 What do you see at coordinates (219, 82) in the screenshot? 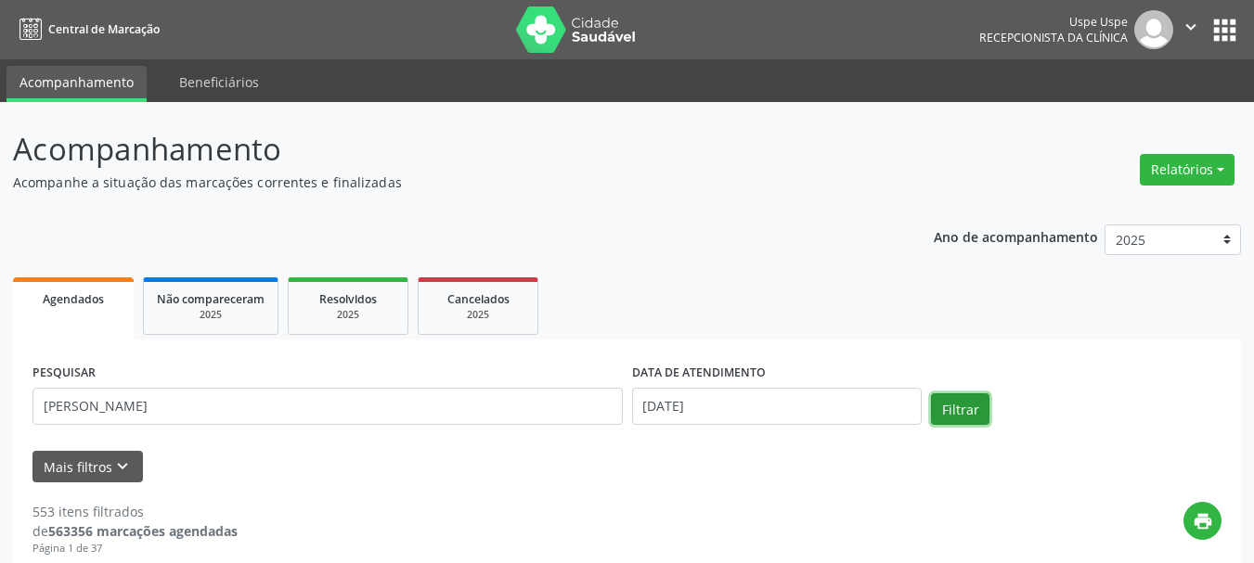
I see `a: Beneficiários` at bounding box center [219, 82].